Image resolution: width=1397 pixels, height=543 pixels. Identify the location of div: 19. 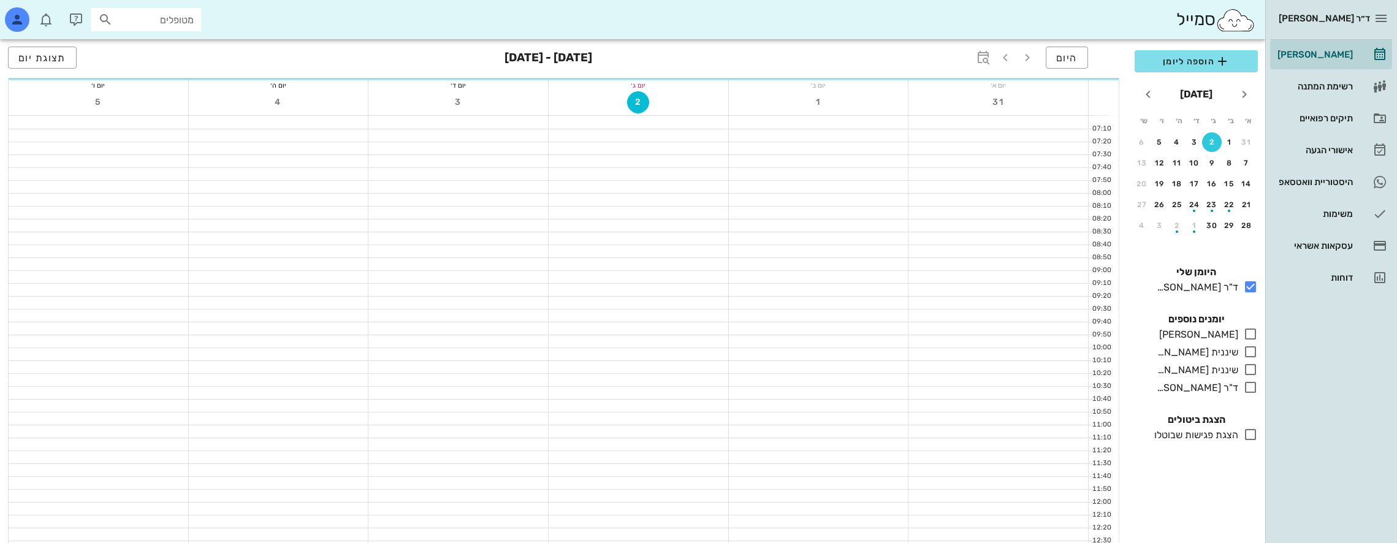
(1160, 184).